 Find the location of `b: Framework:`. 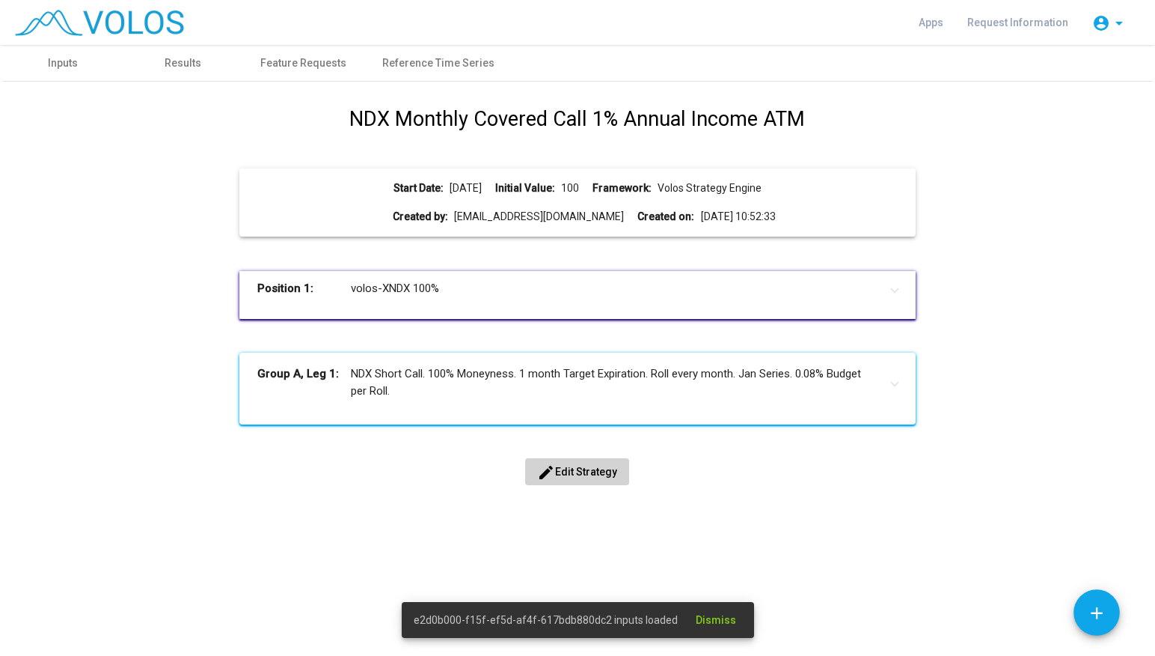

b: Framework: is located at coordinates (622, 188).